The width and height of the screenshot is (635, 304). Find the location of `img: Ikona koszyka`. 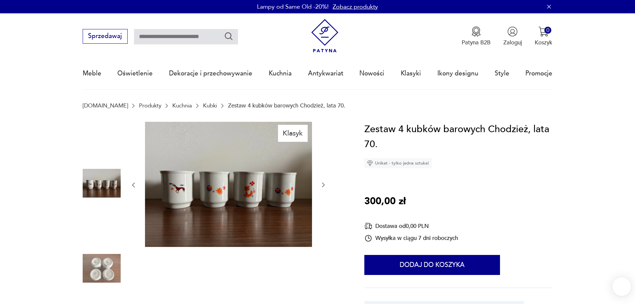

img: Ikona koszyka is located at coordinates (543, 31).